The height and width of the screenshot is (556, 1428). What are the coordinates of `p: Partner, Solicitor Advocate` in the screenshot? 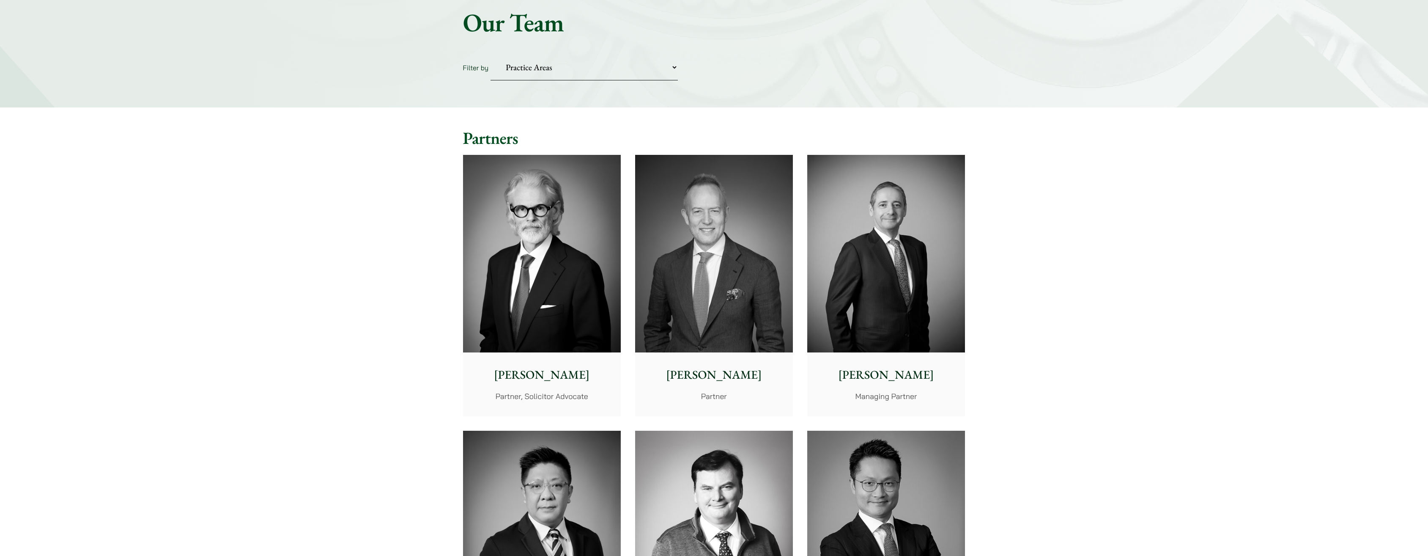 It's located at (542, 396).